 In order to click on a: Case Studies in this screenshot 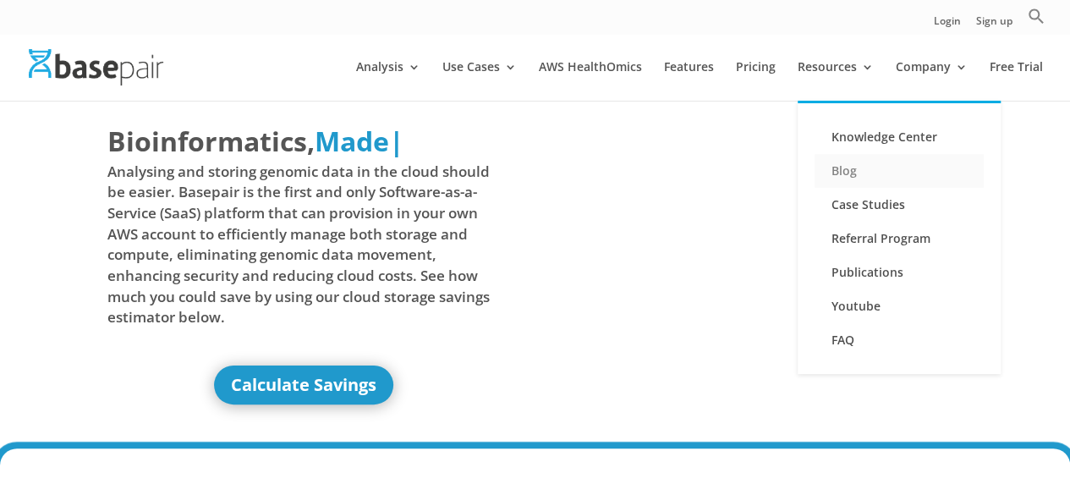, I will do `click(899, 205)`.